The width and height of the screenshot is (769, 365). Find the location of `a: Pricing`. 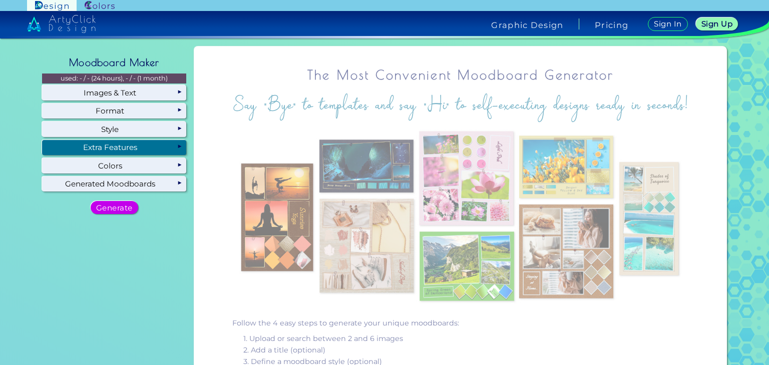

a: Pricing is located at coordinates (611, 25).